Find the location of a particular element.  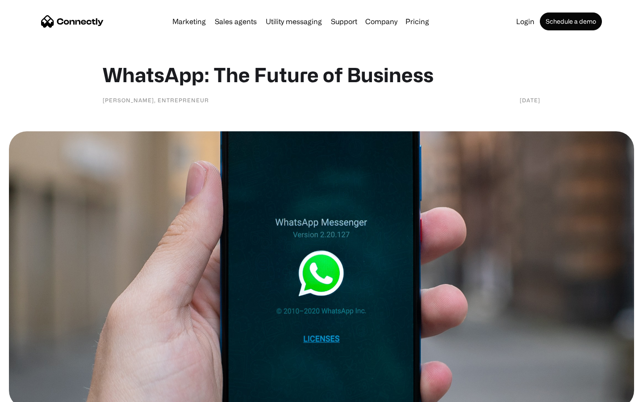

a: Login is located at coordinates (525, 21).